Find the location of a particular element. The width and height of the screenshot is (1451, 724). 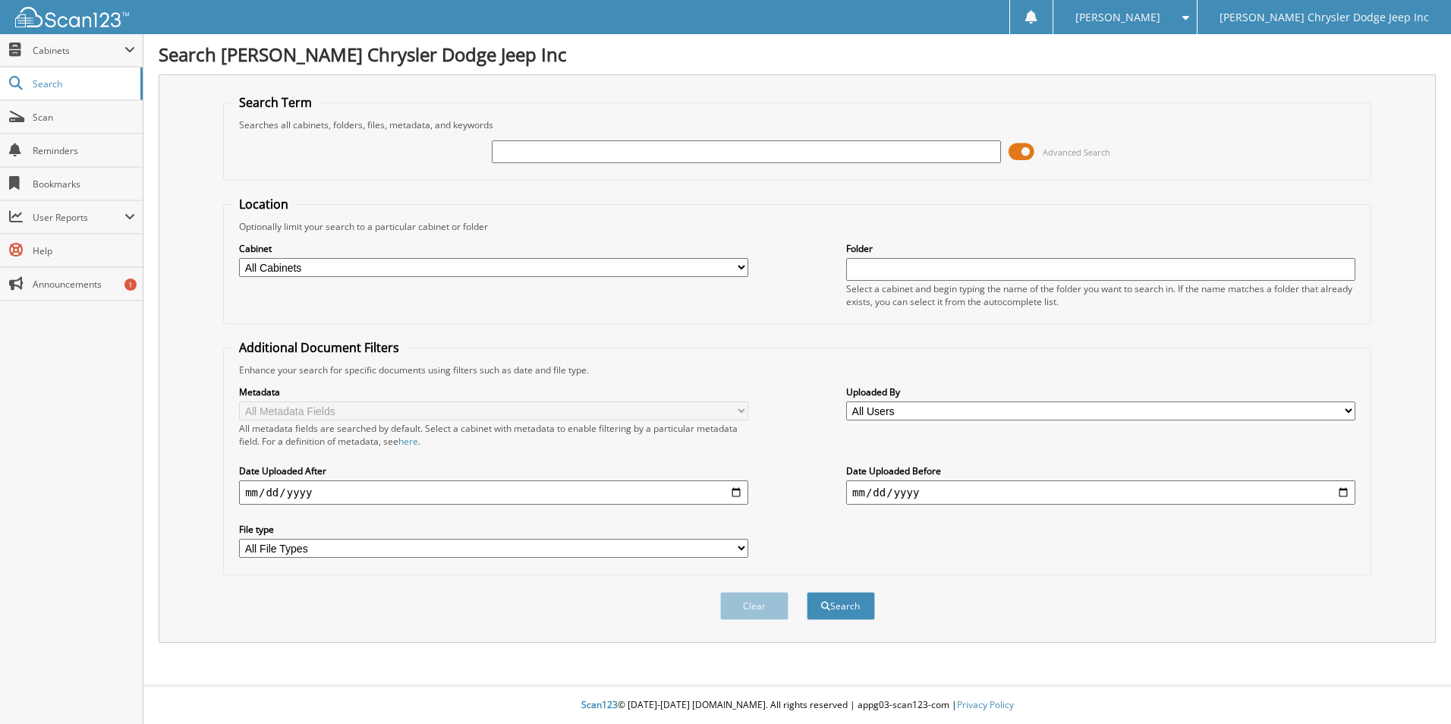

span: Announcements is located at coordinates (83, 284).